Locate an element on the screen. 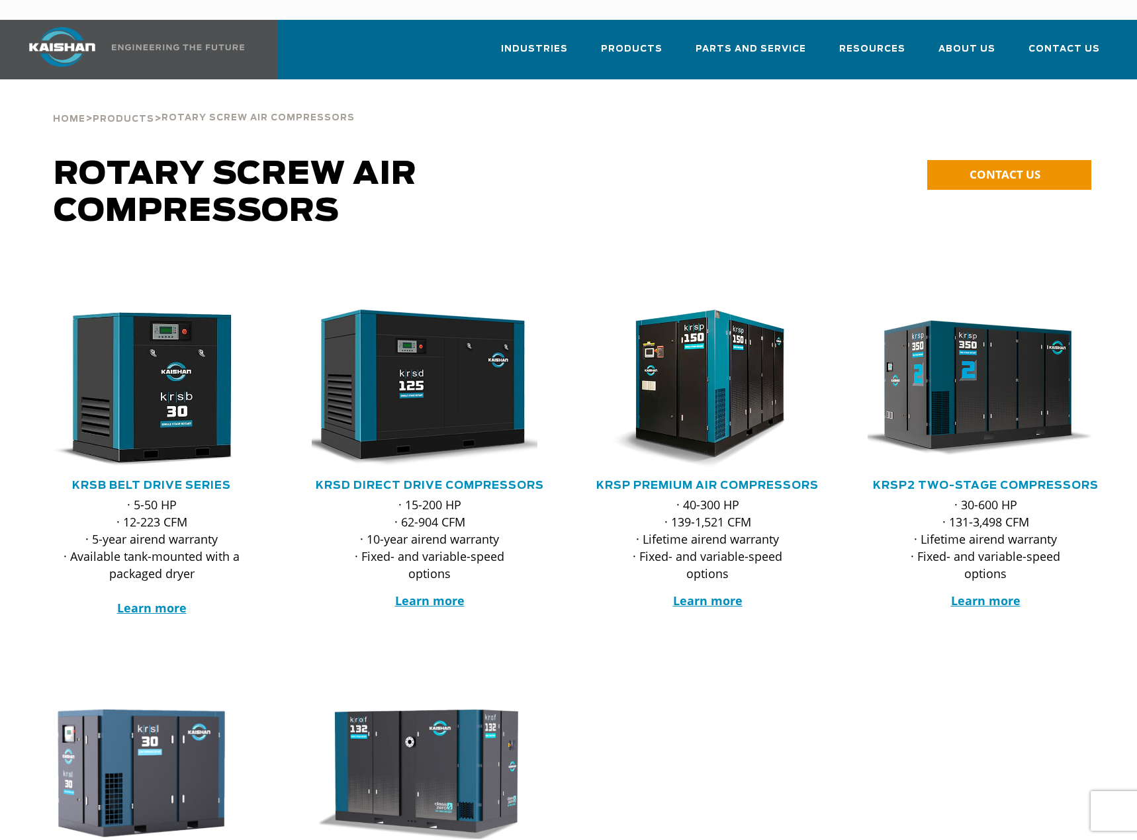 The width and height of the screenshot is (1137, 840). a: Home is located at coordinates (69, 118).